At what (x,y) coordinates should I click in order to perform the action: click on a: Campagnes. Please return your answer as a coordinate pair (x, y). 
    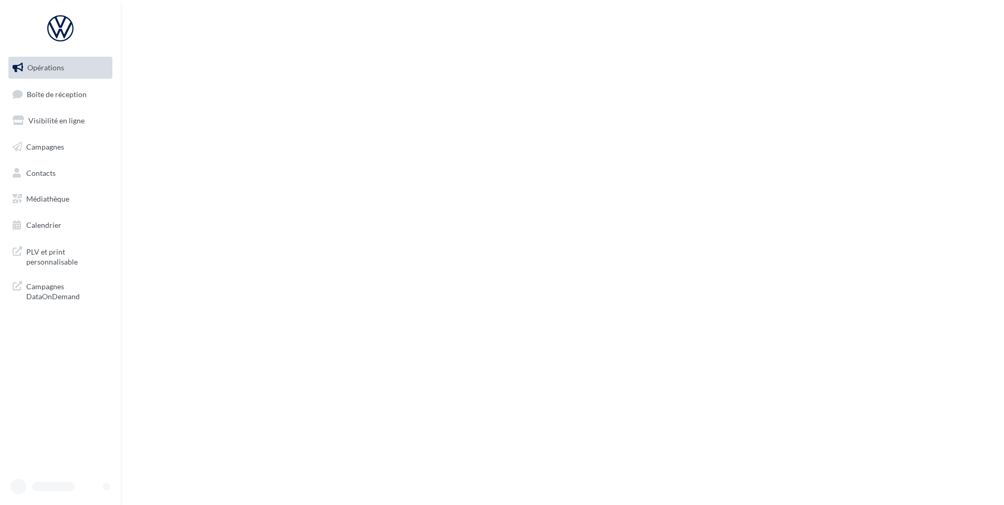
    Looking at the image, I should click on (60, 147).